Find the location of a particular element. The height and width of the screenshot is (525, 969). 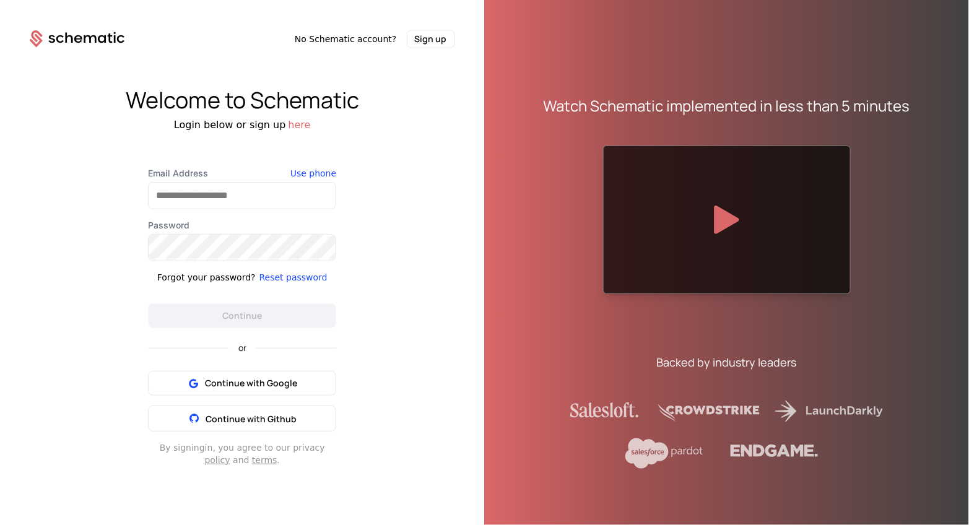

div: Forgot your password? is located at coordinates (206, 277).